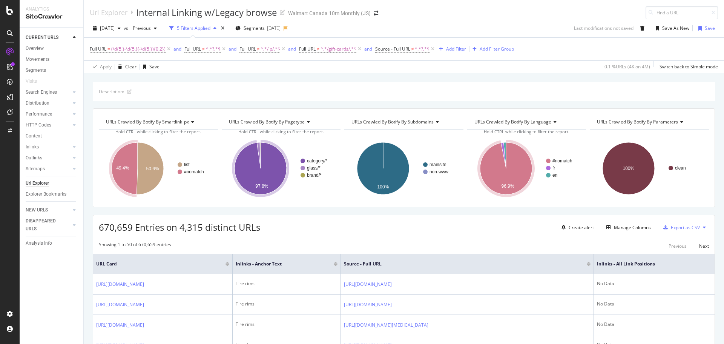 Image resolution: width=724 pixels, height=344 pixels. What do you see at coordinates (526, 122) in the screenshot?
I see `h4: URLs Crawled By Botify By language` at bounding box center [526, 122].